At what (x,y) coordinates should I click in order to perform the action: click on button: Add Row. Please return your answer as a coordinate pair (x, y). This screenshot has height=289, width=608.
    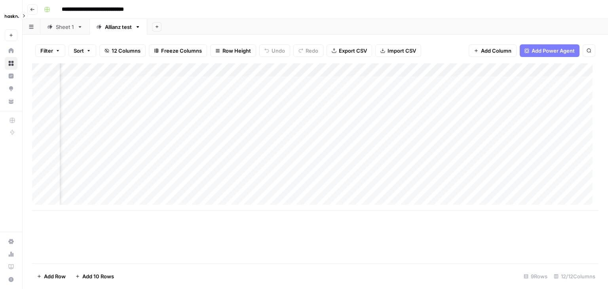
    Looking at the image, I should click on (51, 276).